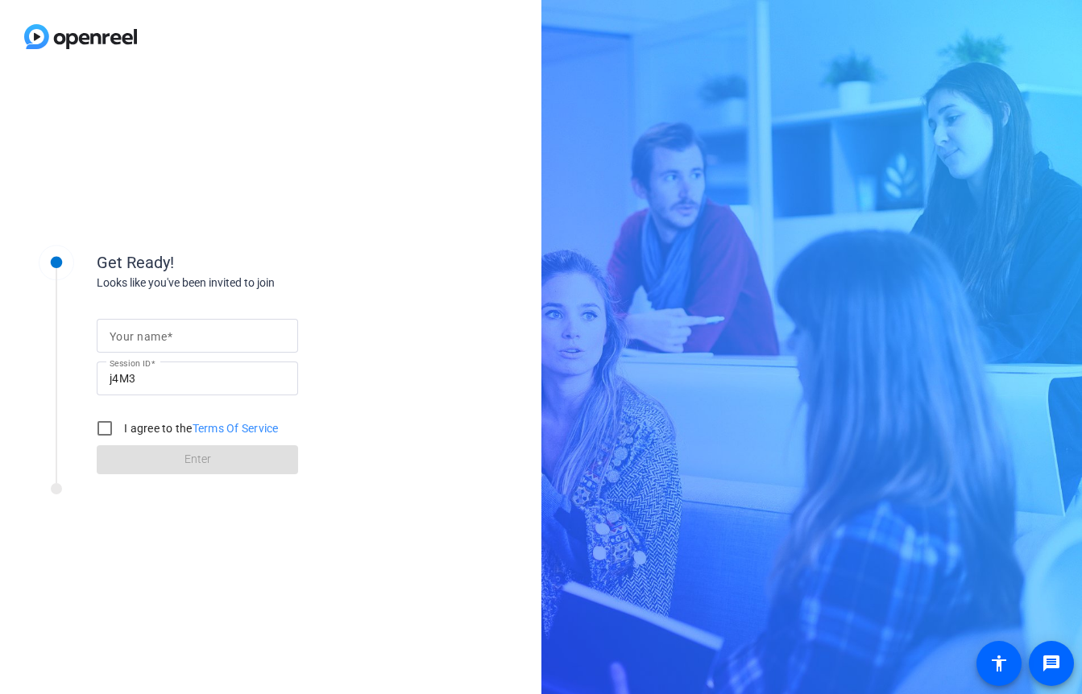 The image size is (1082, 694). Describe the element at coordinates (200, 428) in the screenshot. I see `label: I agree to the` at that location.